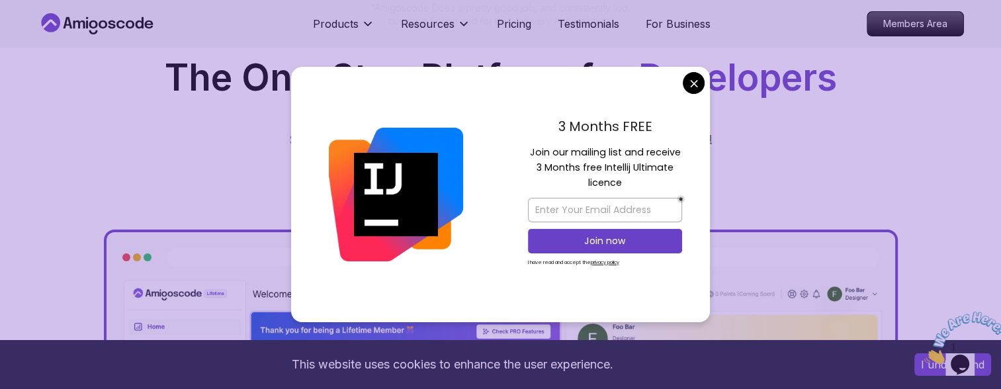 This screenshot has width=1001, height=389. Describe the element at coordinates (588, 24) in the screenshot. I see `p: Testimonials` at that location.